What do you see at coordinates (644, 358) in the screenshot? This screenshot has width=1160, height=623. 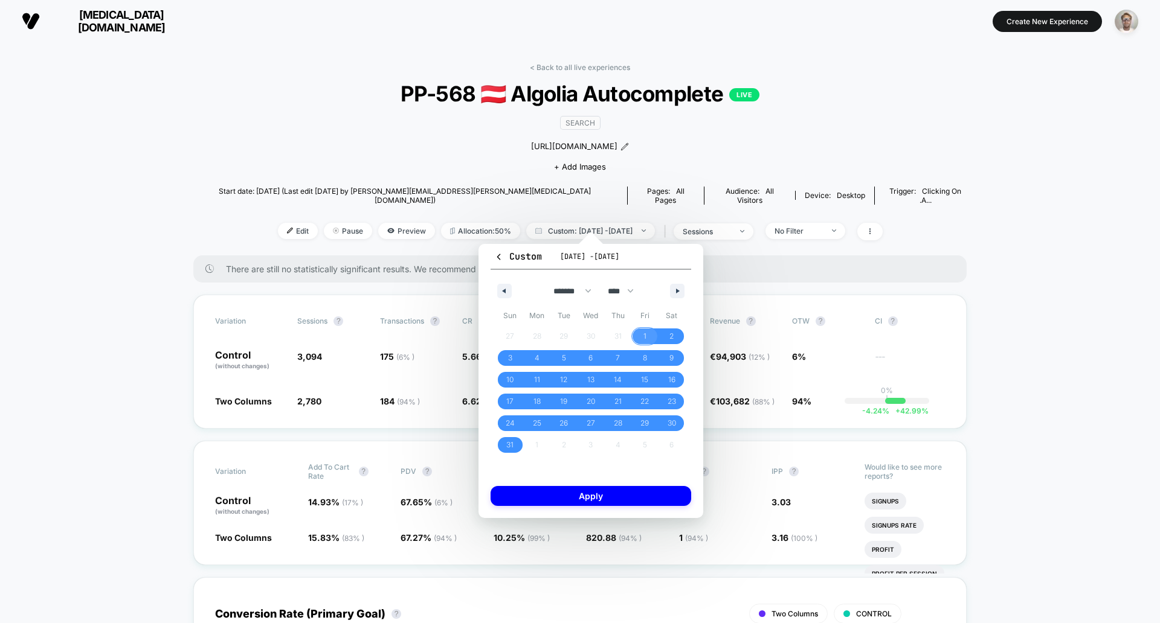 I see `button: 8` at bounding box center [644, 358].